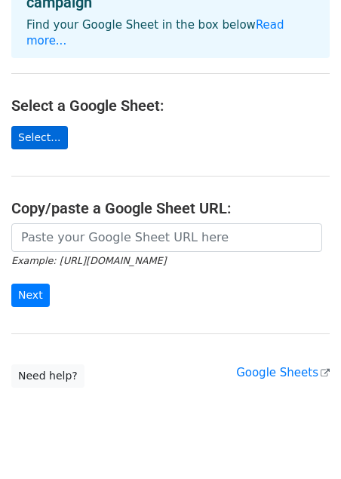 The height and width of the screenshot is (479, 341). Describe the element at coordinates (167, 238) in the screenshot. I see `input: Paste your Google Sheet URL here` at that location.